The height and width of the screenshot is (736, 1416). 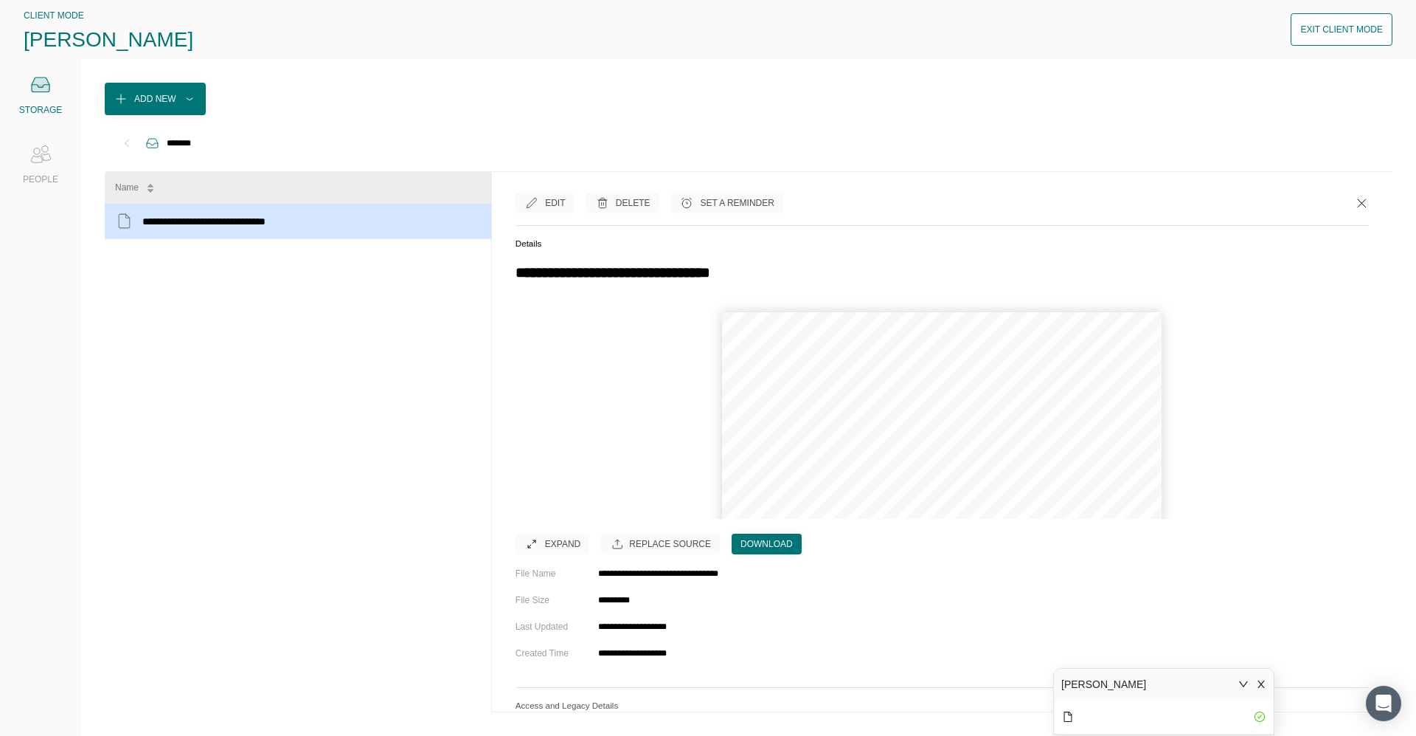 I want to click on button: Download, so click(x=767, y=544).